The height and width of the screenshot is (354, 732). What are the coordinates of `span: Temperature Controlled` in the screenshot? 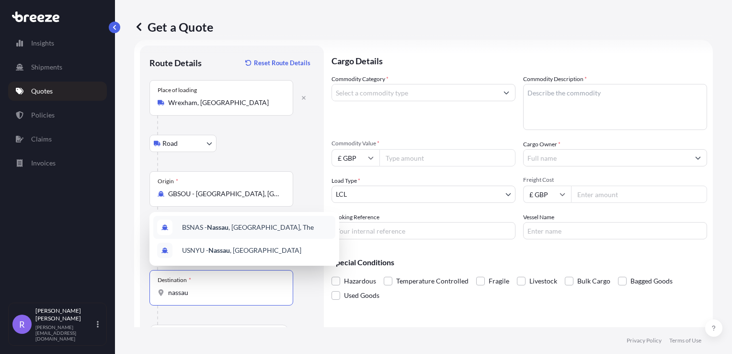 It's located at (432, 281).